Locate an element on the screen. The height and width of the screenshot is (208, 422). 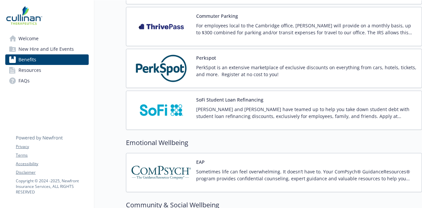
a: Accessibility is located at coordinates (52, 164).